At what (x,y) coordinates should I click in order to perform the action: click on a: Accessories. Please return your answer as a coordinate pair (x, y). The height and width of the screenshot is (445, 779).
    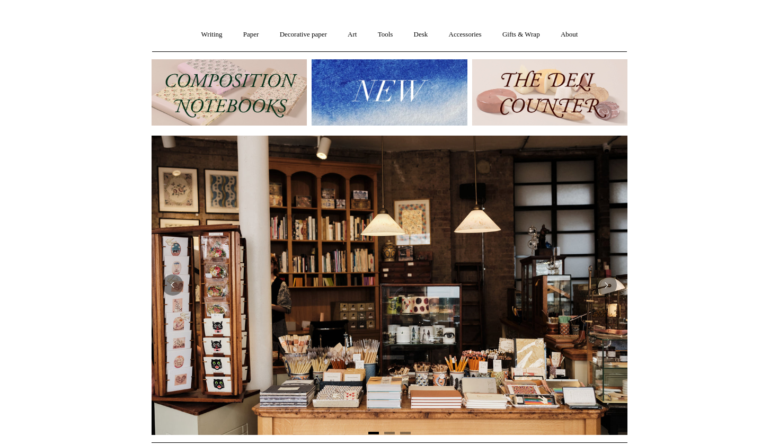
    Looking at the image, I should click on (465, 34).